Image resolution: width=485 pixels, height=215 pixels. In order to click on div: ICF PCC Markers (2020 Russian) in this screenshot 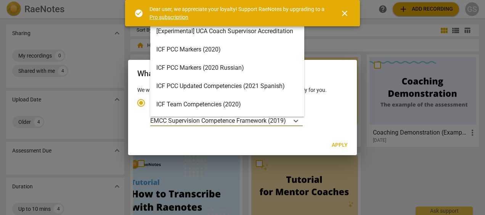, I will do `click(227, 68)`.